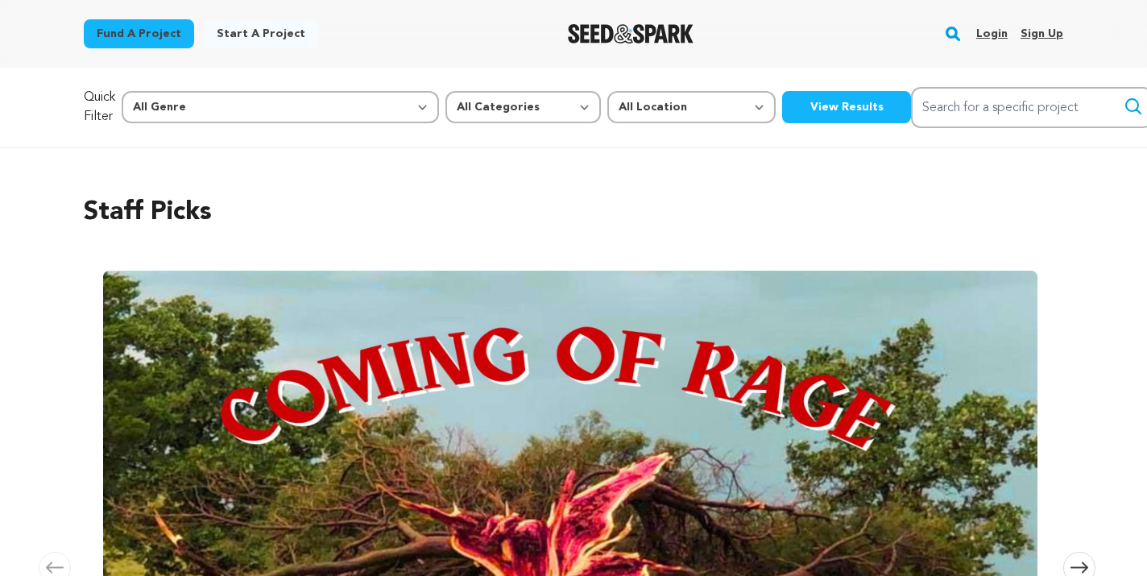  I want to click on h2: Staff Picks, so click(574, 213).